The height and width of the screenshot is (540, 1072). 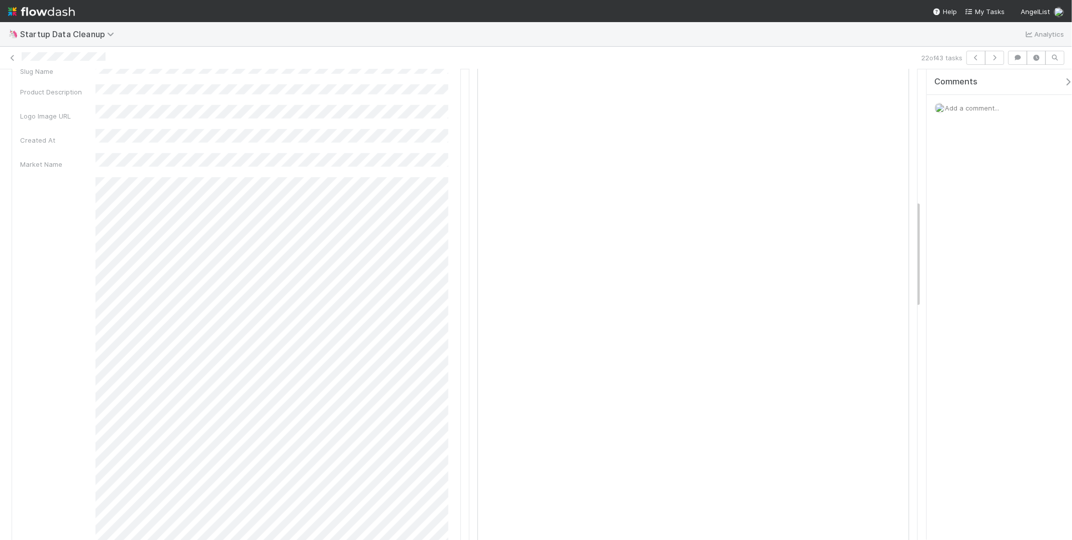 What do you see at coordinates (972, 108) in the screenshot?
I see `span: Add a comment...` at bounding box center [972, 108].